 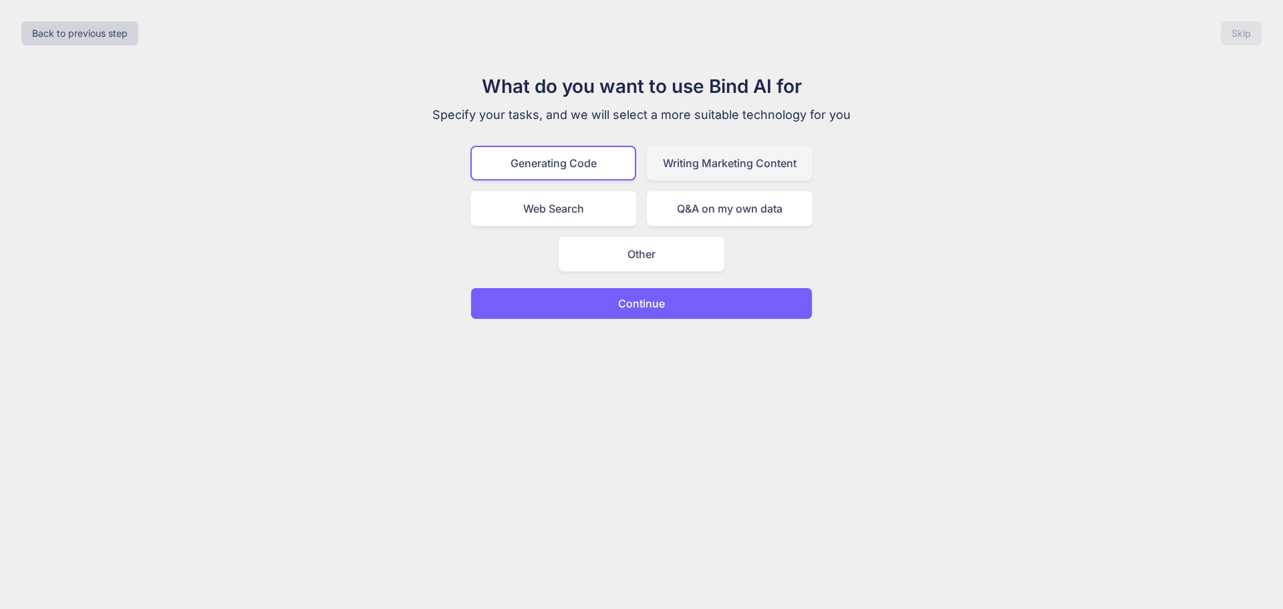 What do you see at coordinates (642, 115) in the screenshot?
I see `p: Specify your tasks, and we will select a more suitable technology for you` at bounding box center [642, 115].